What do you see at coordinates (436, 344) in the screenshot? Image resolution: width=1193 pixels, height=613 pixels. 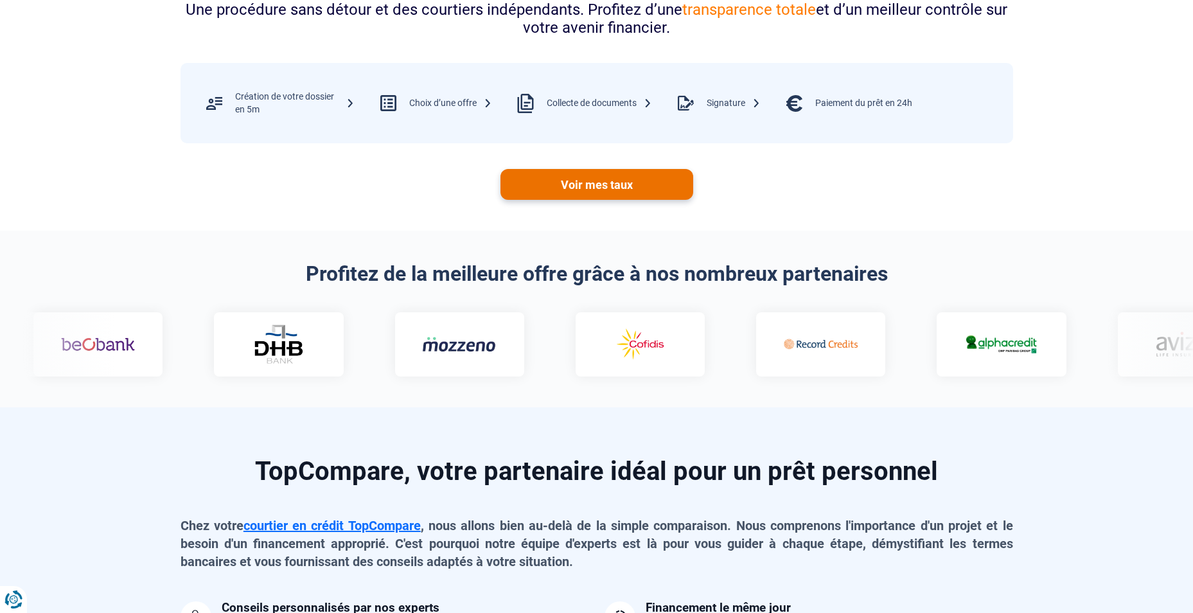 I see `img: Mozzeno` at bounding box center [436, 344].